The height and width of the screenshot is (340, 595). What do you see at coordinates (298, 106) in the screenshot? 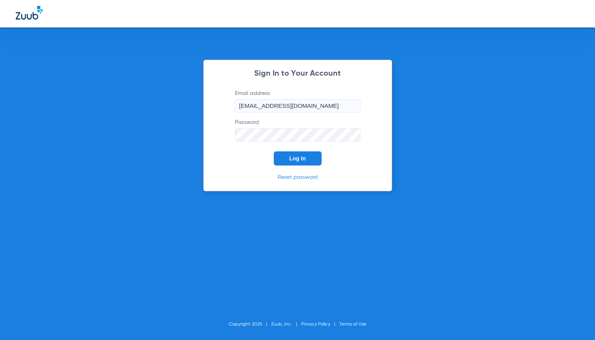
I see `input: Email address` at bounding box center [298, 106].